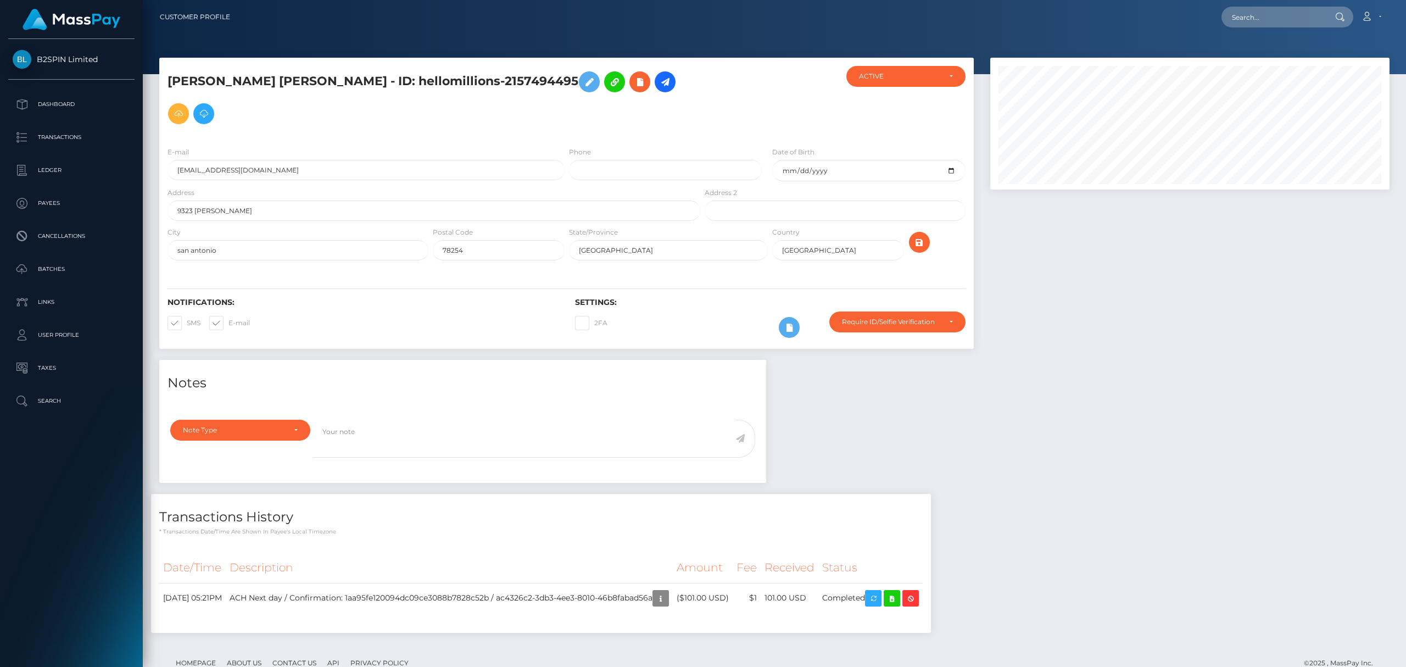 The height and width of the screenshot is (667, 1406). What do you see at coordinates (71, 170) in the screenshot?
I see `a: Ledger` at bounding box center [71, 170].